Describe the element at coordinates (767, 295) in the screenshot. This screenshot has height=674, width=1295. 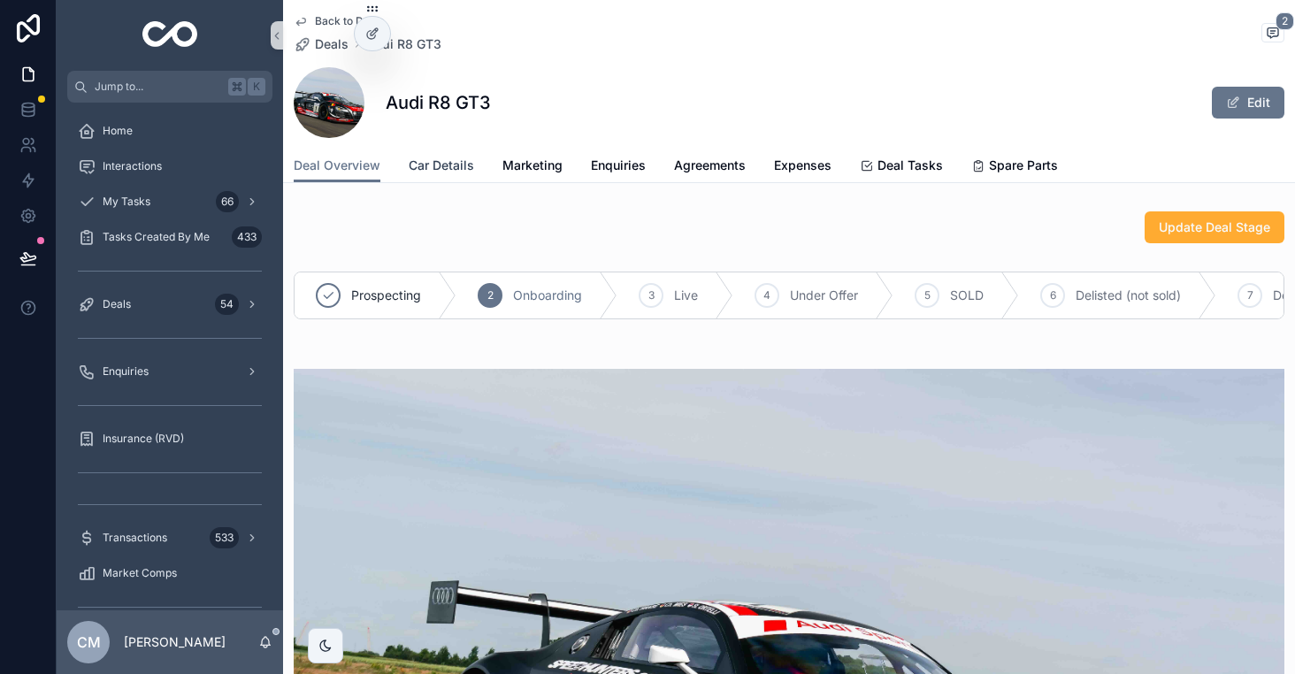
I see `span: 4` at that location.